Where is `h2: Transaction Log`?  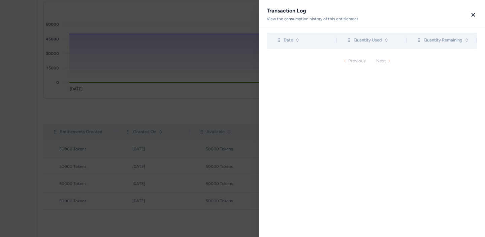 h2: Transaction Log is located at coordinates (313, 11).